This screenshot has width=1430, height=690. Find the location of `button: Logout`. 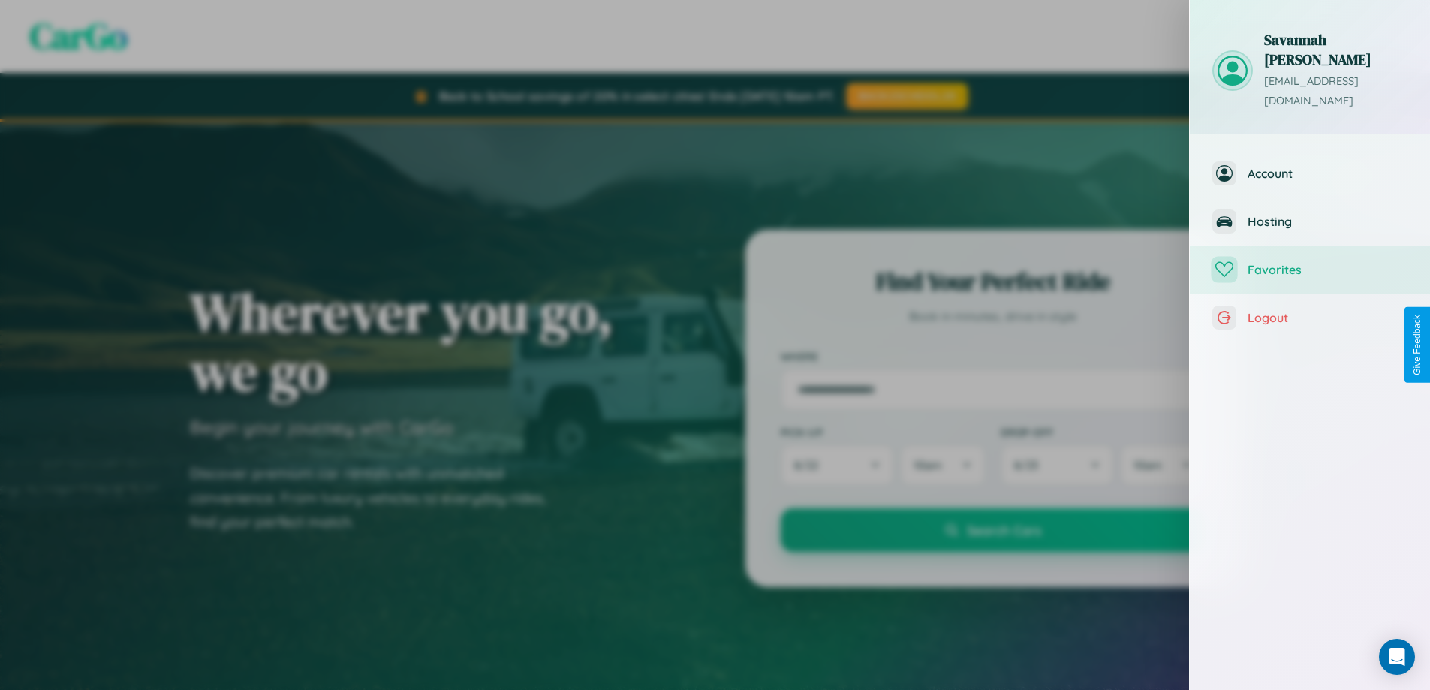

button: Logout is located at coordinates (1310, 318).